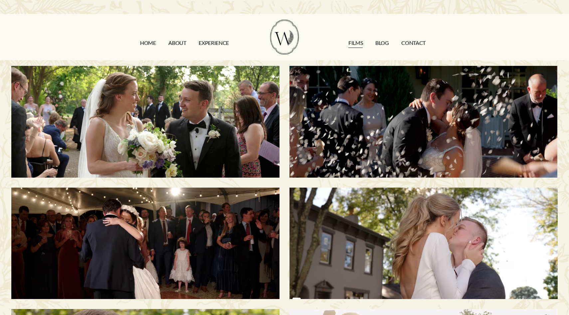  What do you see at coordinates (145, 243) in the screenshot?
I see `a: Montgomery & Tanner | West Point, MS` at bounding box center [145, 243].